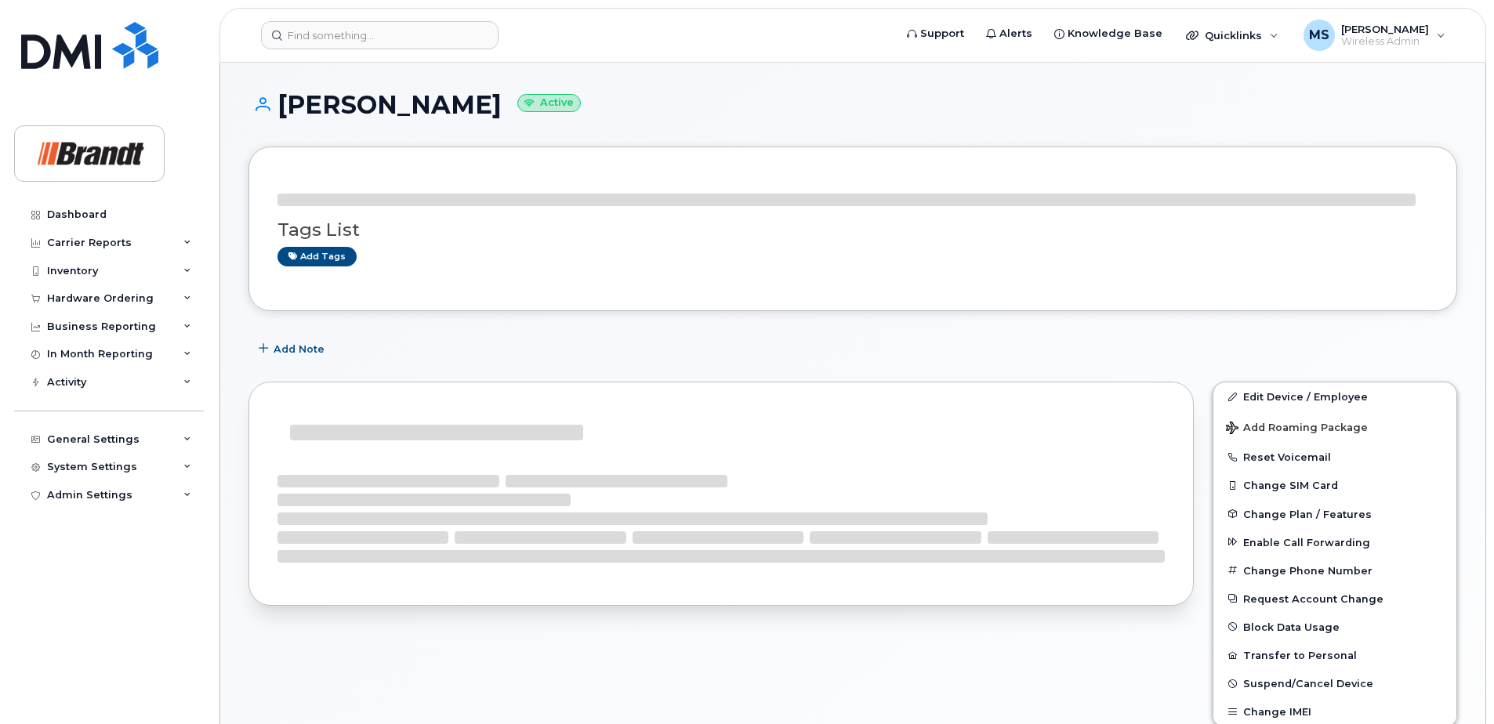 This screenshot has height=724, width=1494. Describe the element at coordinates (1335, 684) in the screenshot. I see `button: Suspend/Cancel Device` at that location.